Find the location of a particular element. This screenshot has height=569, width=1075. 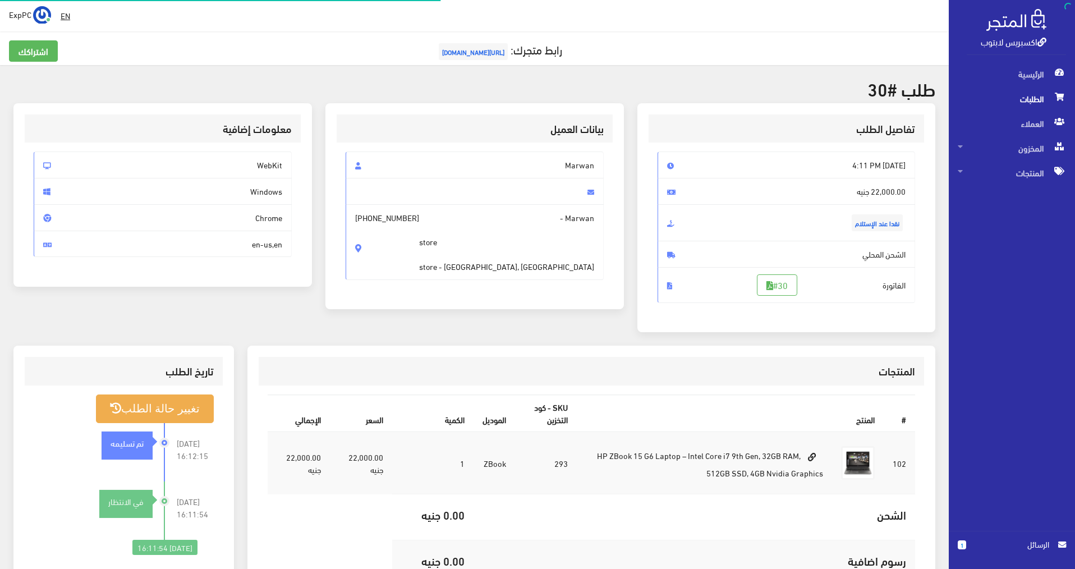

th: الموديل is located at coordinates (494, 413).